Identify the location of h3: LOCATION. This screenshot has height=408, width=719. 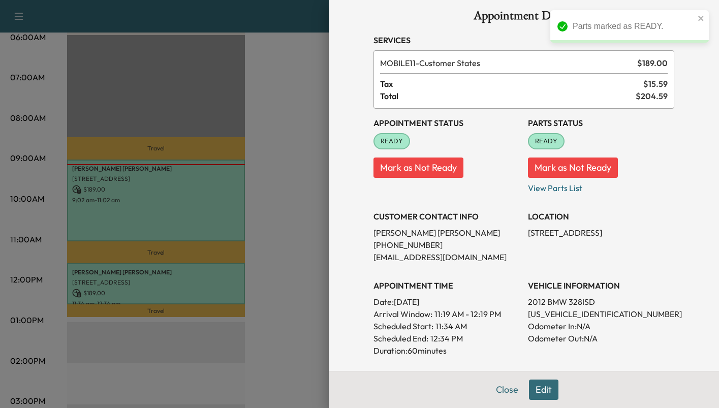
(601, 216).